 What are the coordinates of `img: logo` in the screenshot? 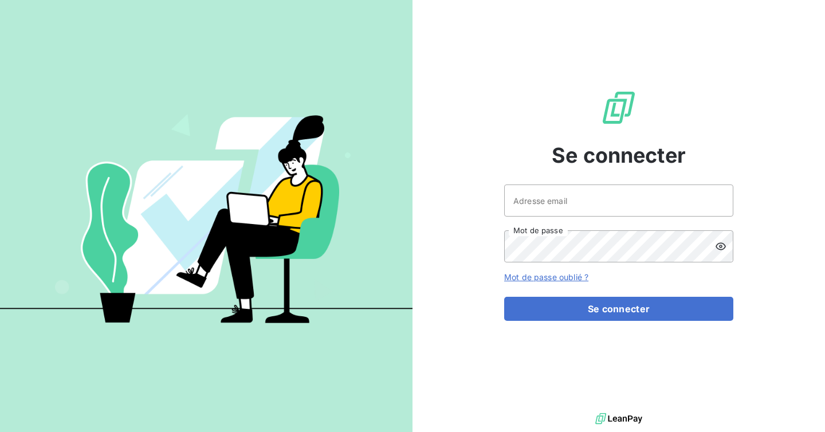 It's located at (619, 419).